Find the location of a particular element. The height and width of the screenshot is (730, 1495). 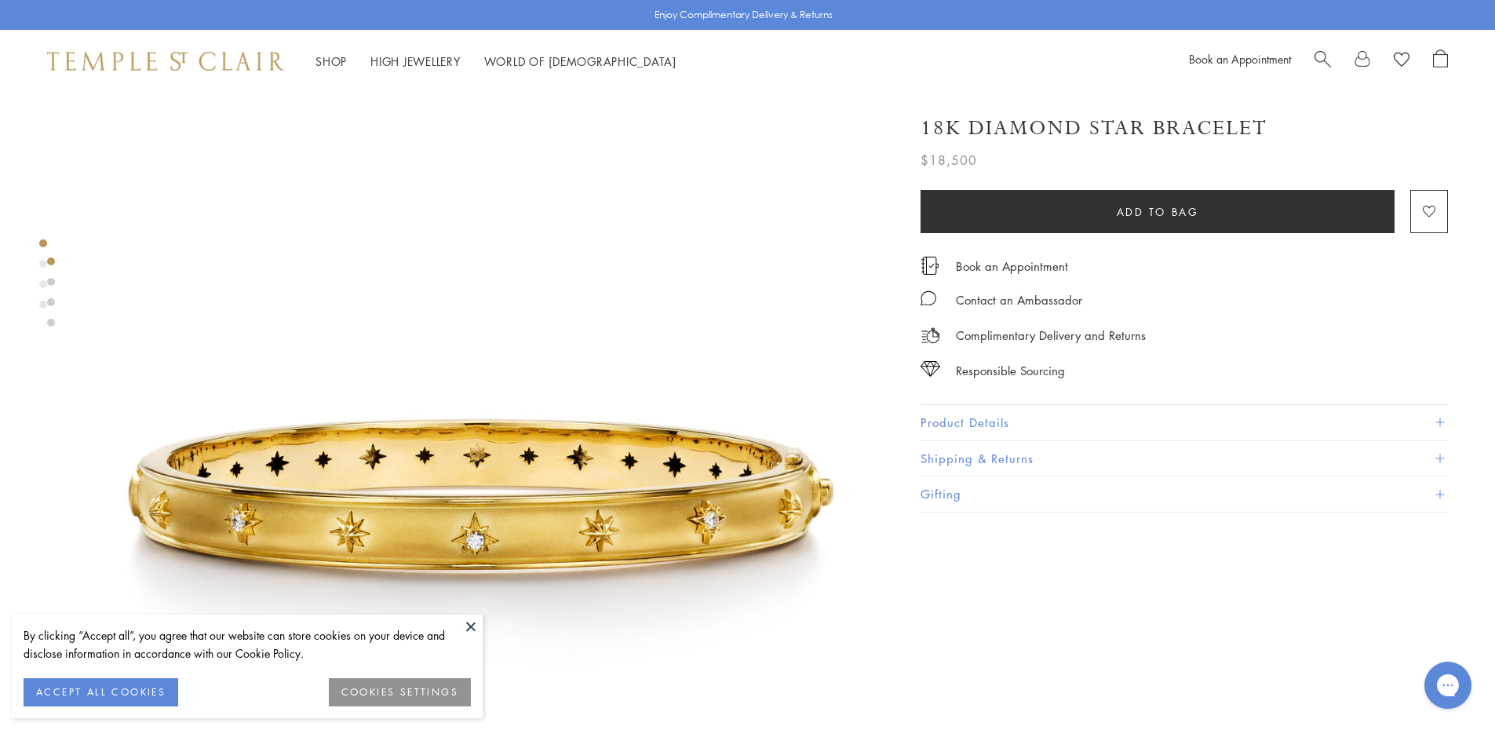

h1: 18K Diamond Star Bracelet is located at coordinates (1094, 128).